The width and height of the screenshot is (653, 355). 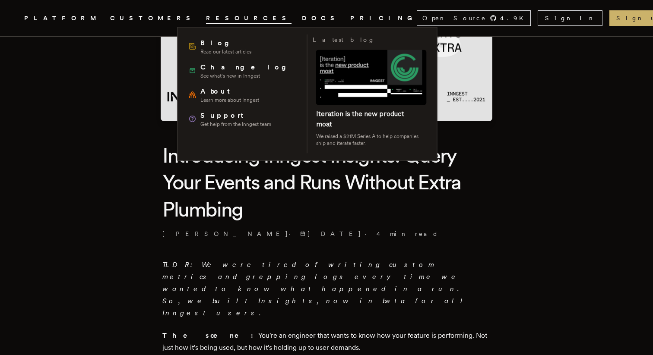 What do you see at coordinates (321, 18) in the screenshot?
I see `a: DOCS` at bounding box center [321, 18].